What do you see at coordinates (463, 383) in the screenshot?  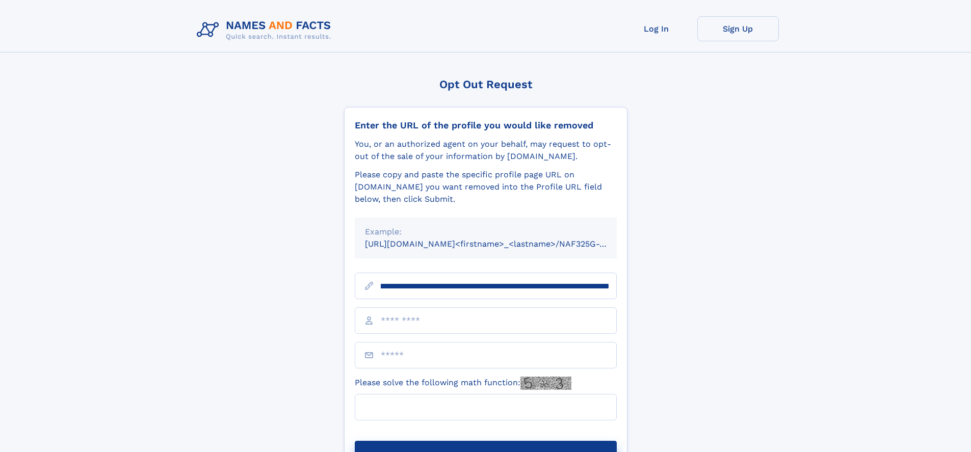 I see `label: Please solve the following math function:` at bounding box center [463, 383].